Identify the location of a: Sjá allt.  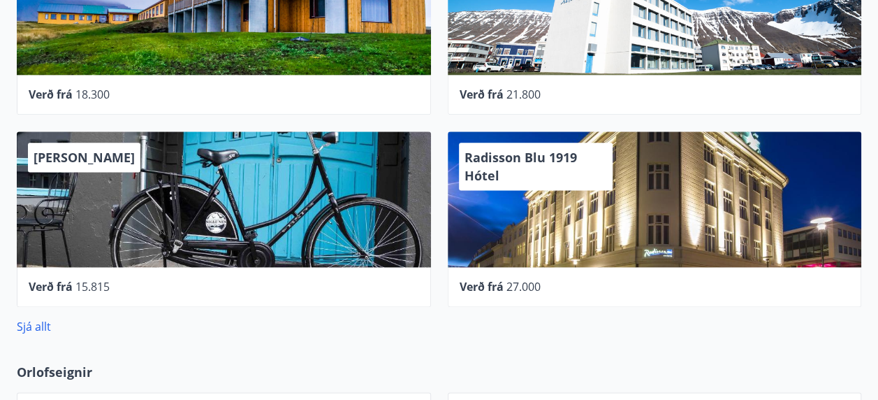
(34, 326).